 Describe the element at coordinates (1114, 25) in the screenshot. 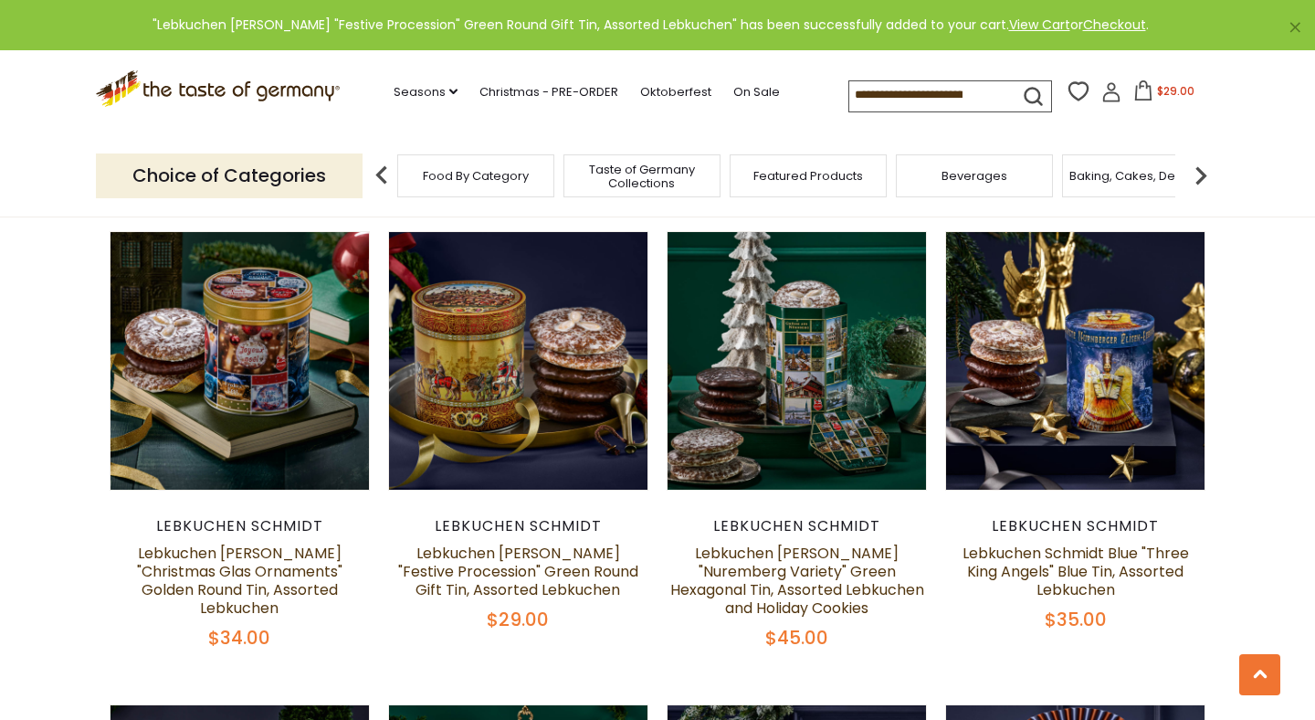

I see `a: Checkout` at that location.